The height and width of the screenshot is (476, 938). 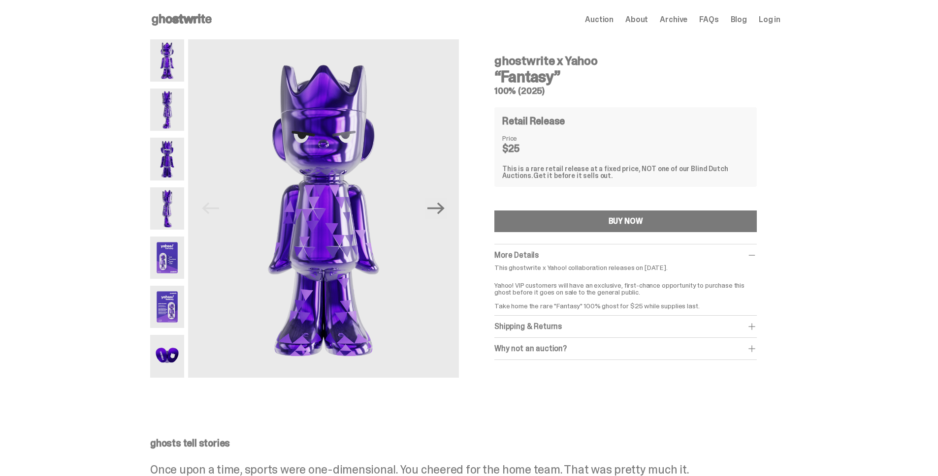 What do you see at coordinates (625, 292) in the screenshot?
I see `p: Yahoo! VIP customers will have an exclusive, first-chance opportunity to purchase this ghost befo...` at bounding box center [625, 292].